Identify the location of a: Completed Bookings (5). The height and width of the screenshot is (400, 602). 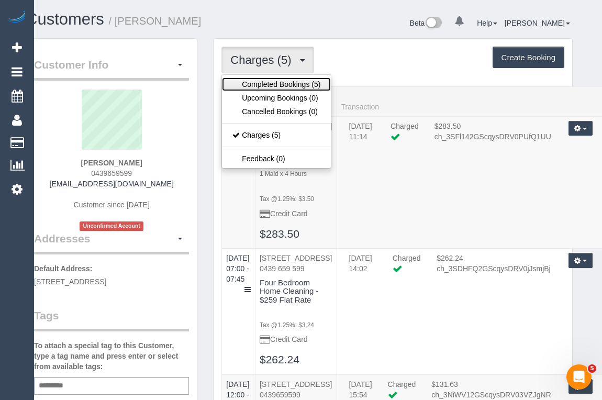
(276, 84).